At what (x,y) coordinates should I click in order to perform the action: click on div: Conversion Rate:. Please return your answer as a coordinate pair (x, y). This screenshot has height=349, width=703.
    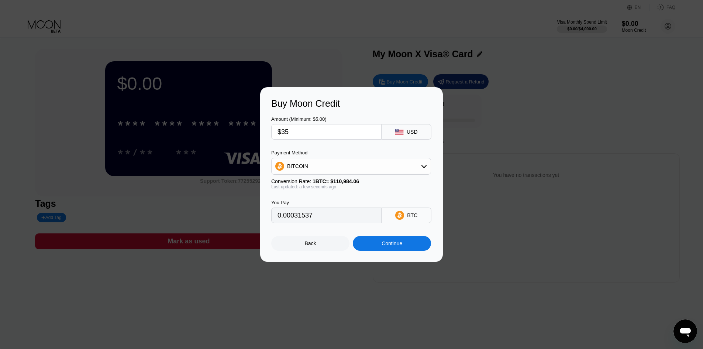
    Looking at the image, I should click on (351, 181).